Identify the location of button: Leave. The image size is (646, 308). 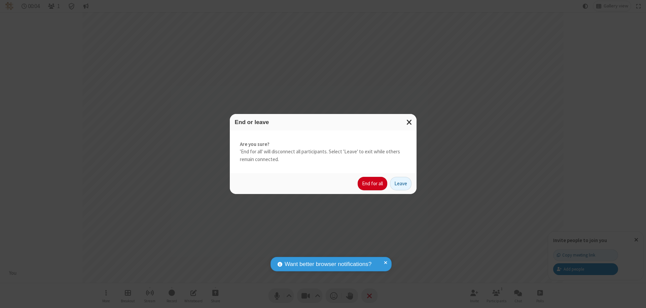
(401, 184).